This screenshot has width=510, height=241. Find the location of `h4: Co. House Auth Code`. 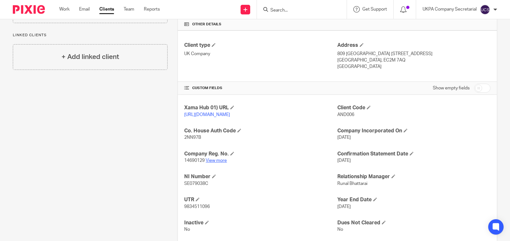

h4: Co. House Auth Code is located at coordinates (261, 131).